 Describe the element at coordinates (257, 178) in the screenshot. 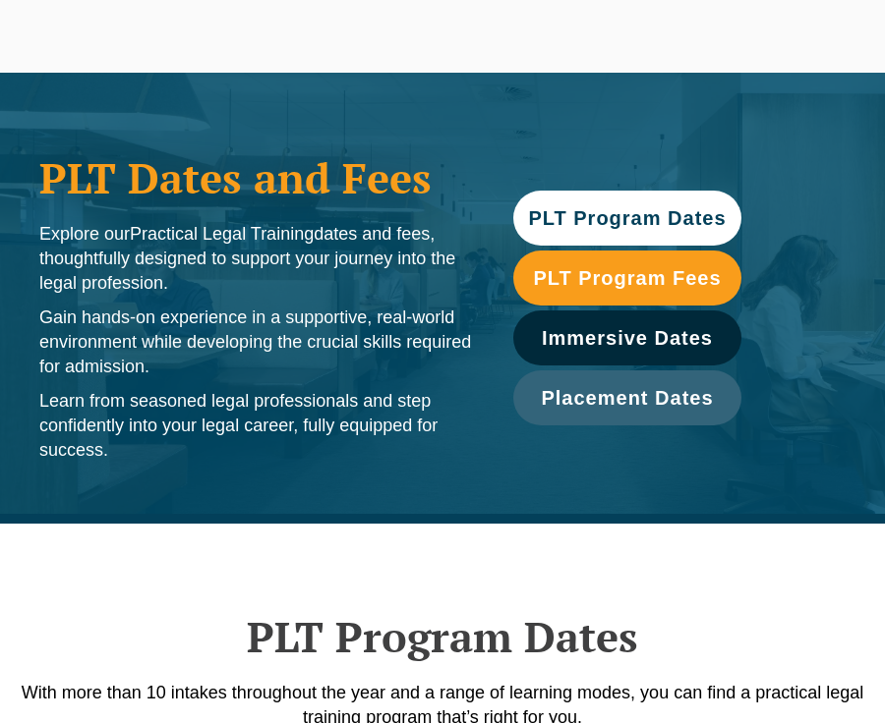

I see `h1: PLT Dates and Fees` at that location.